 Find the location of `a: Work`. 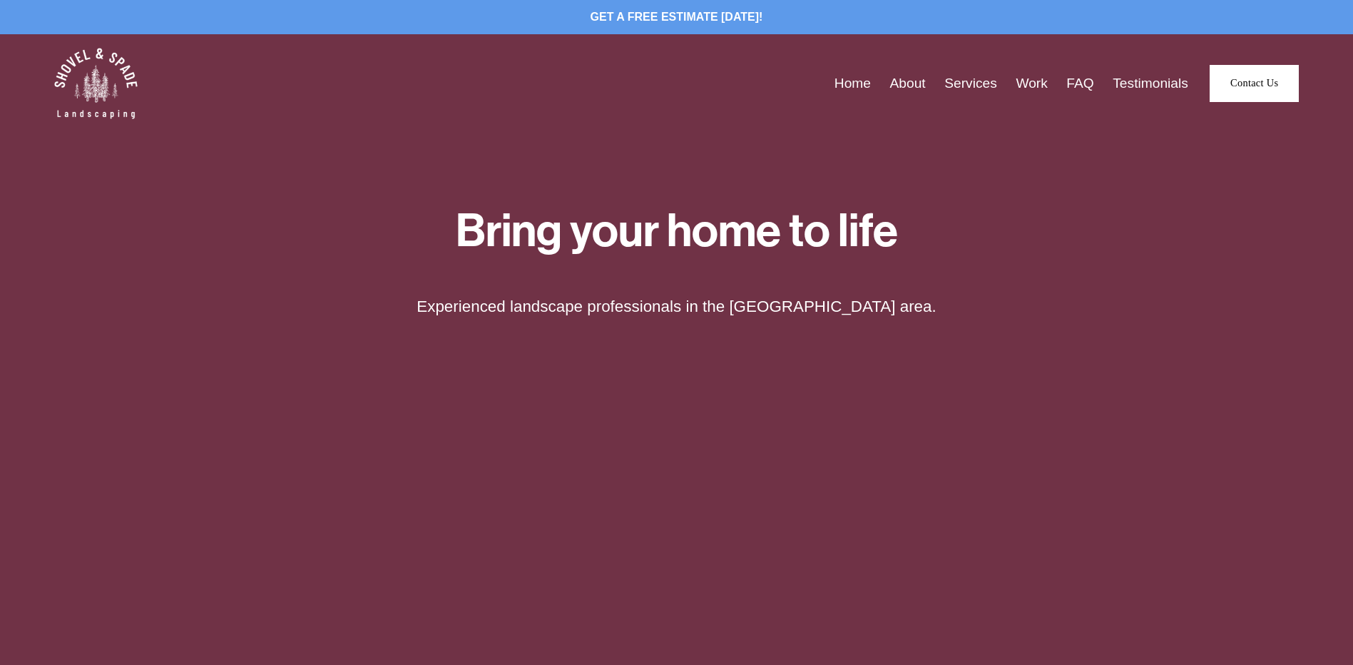

a: Work is located at coordinates (1031, 83).